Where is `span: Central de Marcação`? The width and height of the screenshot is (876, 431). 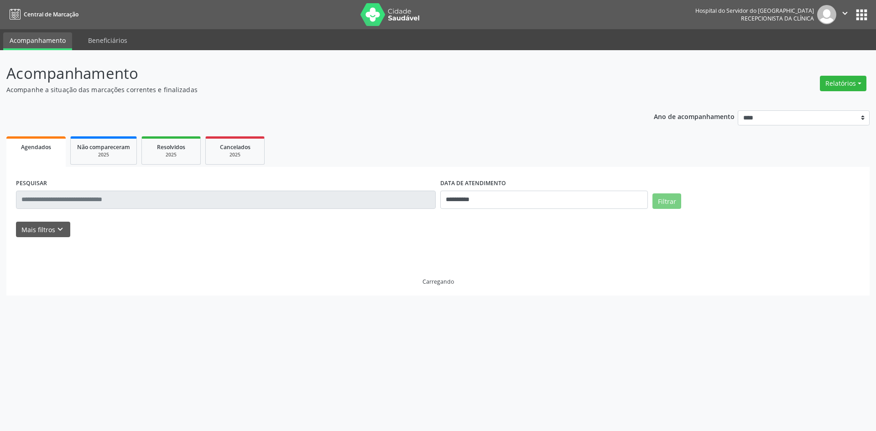 span: Central de Marcação is located at coordinates (51, 14).